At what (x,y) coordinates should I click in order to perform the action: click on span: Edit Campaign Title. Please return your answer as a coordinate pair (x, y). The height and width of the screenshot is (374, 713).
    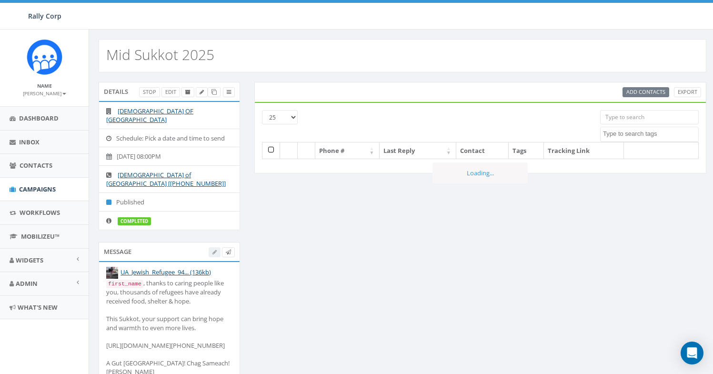
    Looking at the image, I should click on (201, 91).